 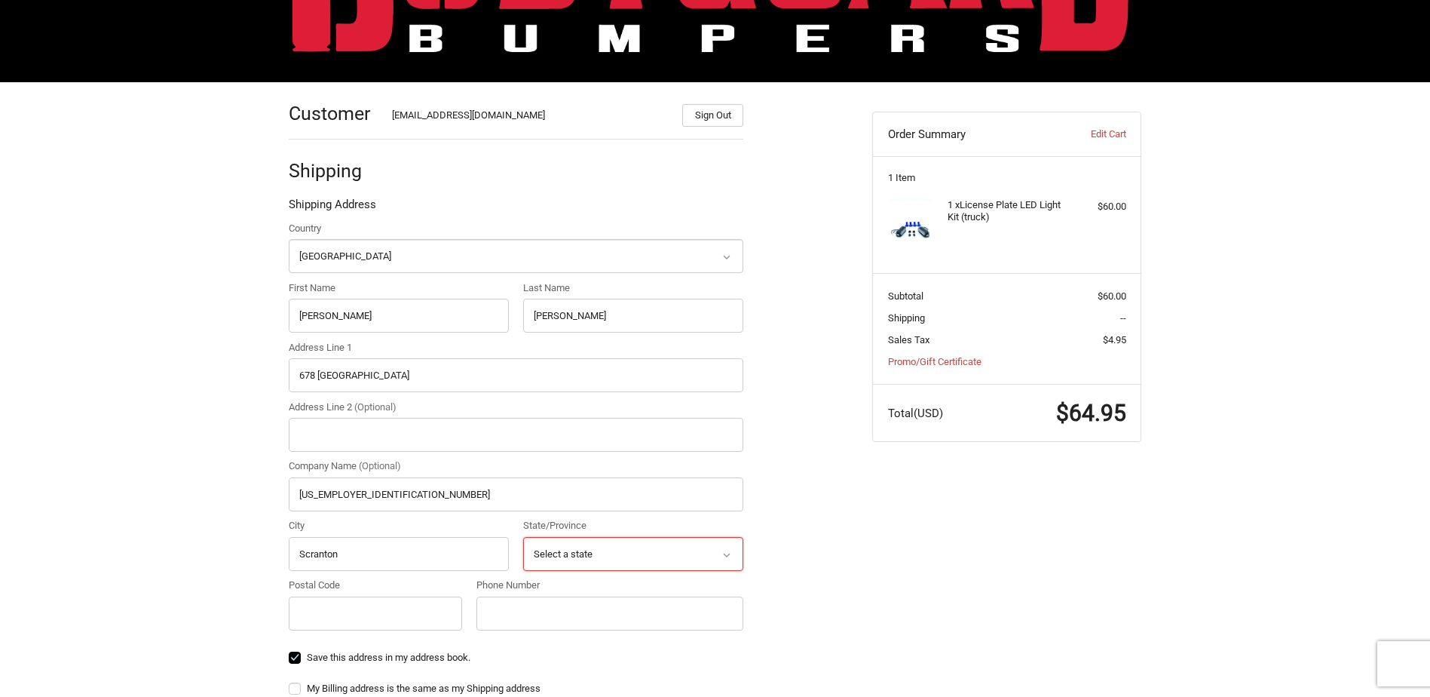 I want to click on label: Phone Number, so click(x=610, y=585).